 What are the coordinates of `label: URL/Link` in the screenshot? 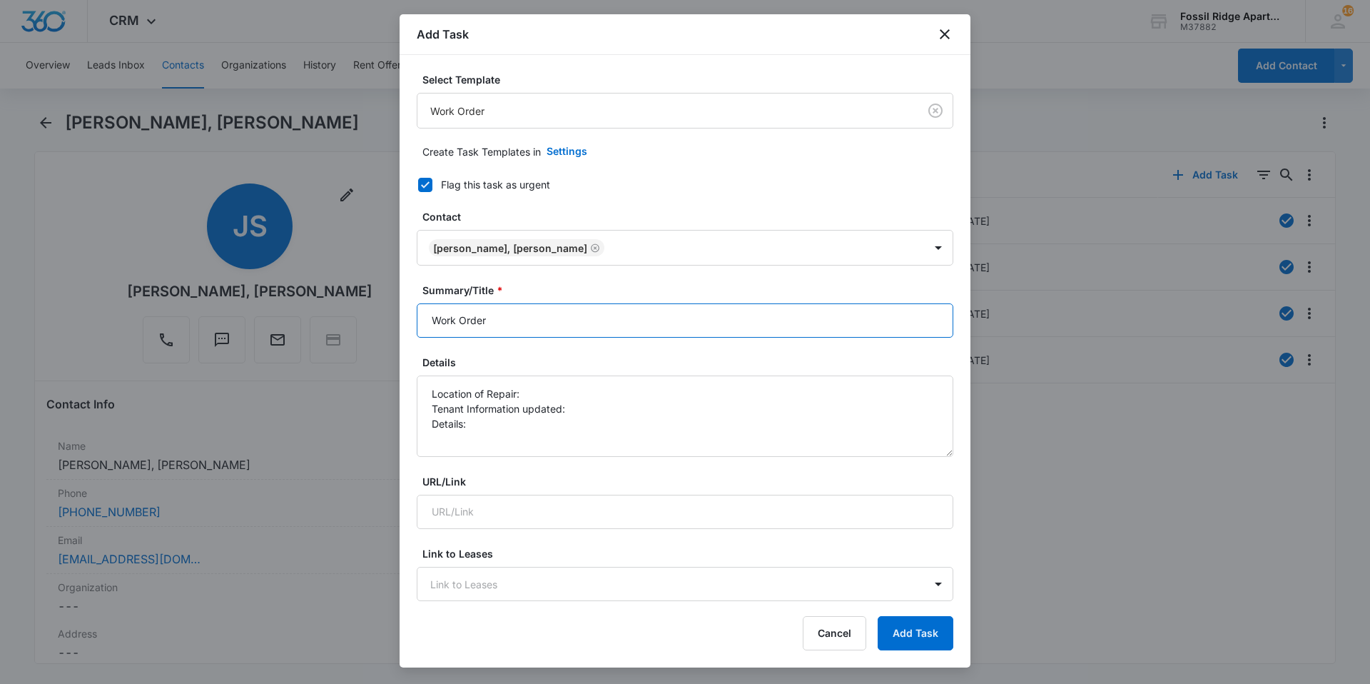 It's located at (691, 481).